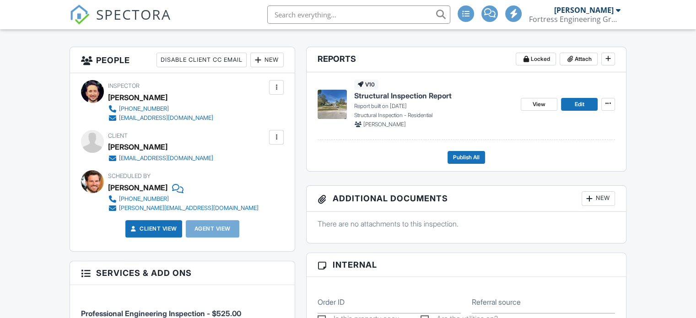  What do you see at coordinates (80, 15) in the screenshot?
I see `img: The Best Home Inspection Software - Spectora` at bounding box center [80, 15].